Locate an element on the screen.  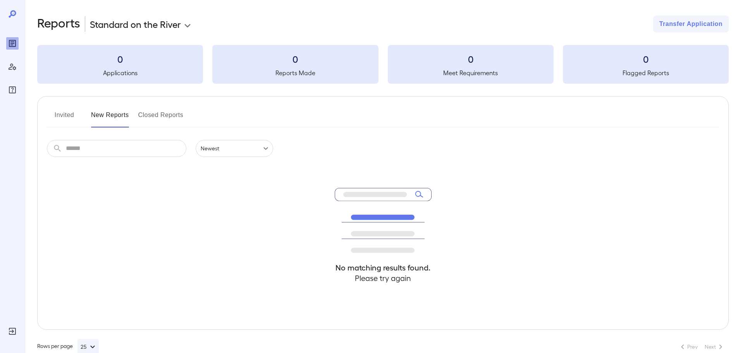
div: Newest is located at coordinates (234, 148).